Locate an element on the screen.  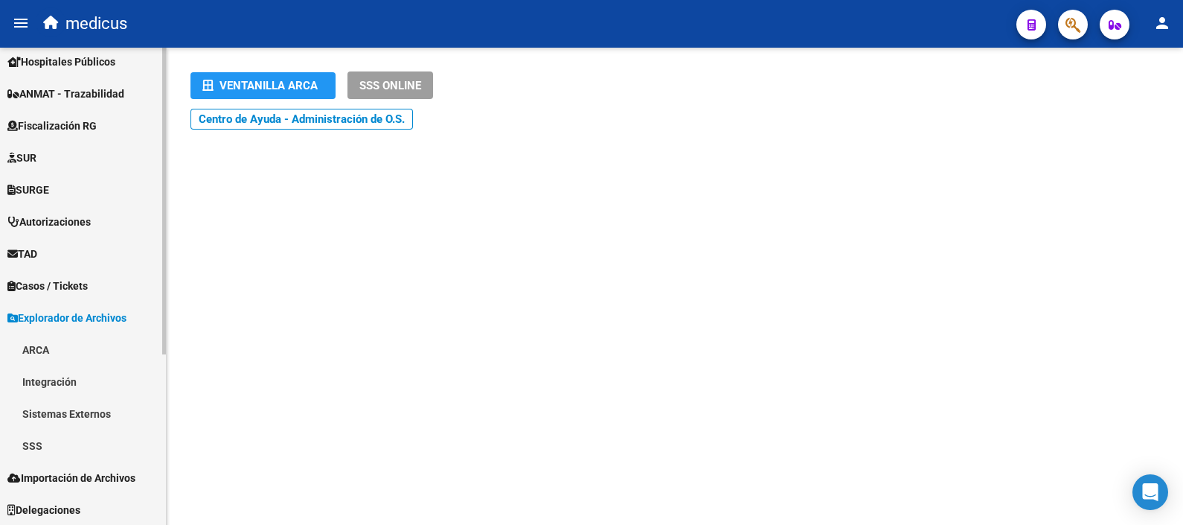
span: medicus is located at coordinates (96, 24).